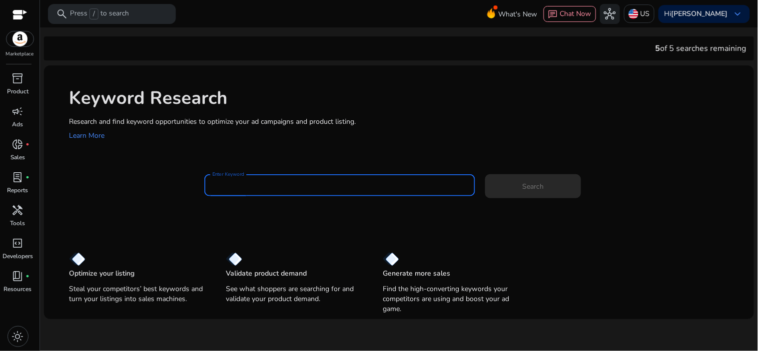  What do you see at coordinates (228, 174) in the screenshot?
I see `mat-label: Enter Keyword` at bounding box center [228, 174].